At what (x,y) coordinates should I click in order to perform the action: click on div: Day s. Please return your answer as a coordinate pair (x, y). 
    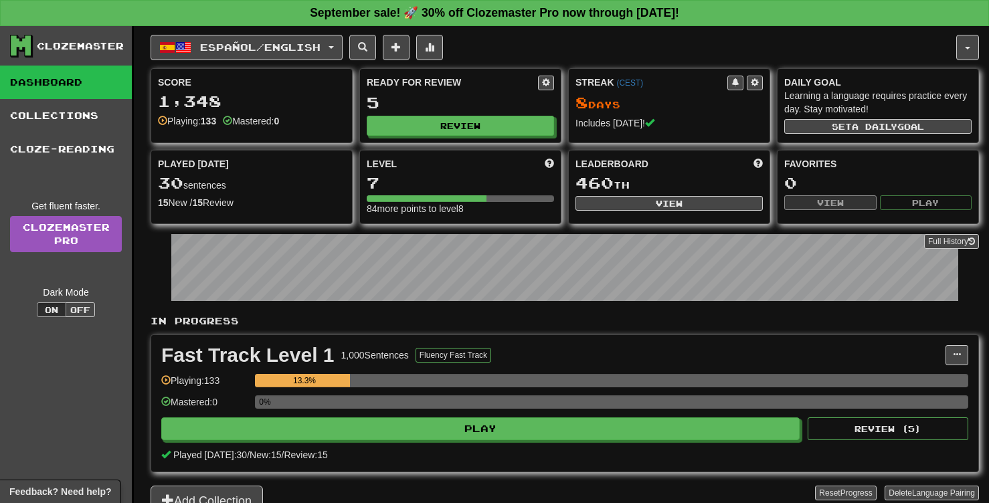
    Looking at the image, I should click on (669, 103).